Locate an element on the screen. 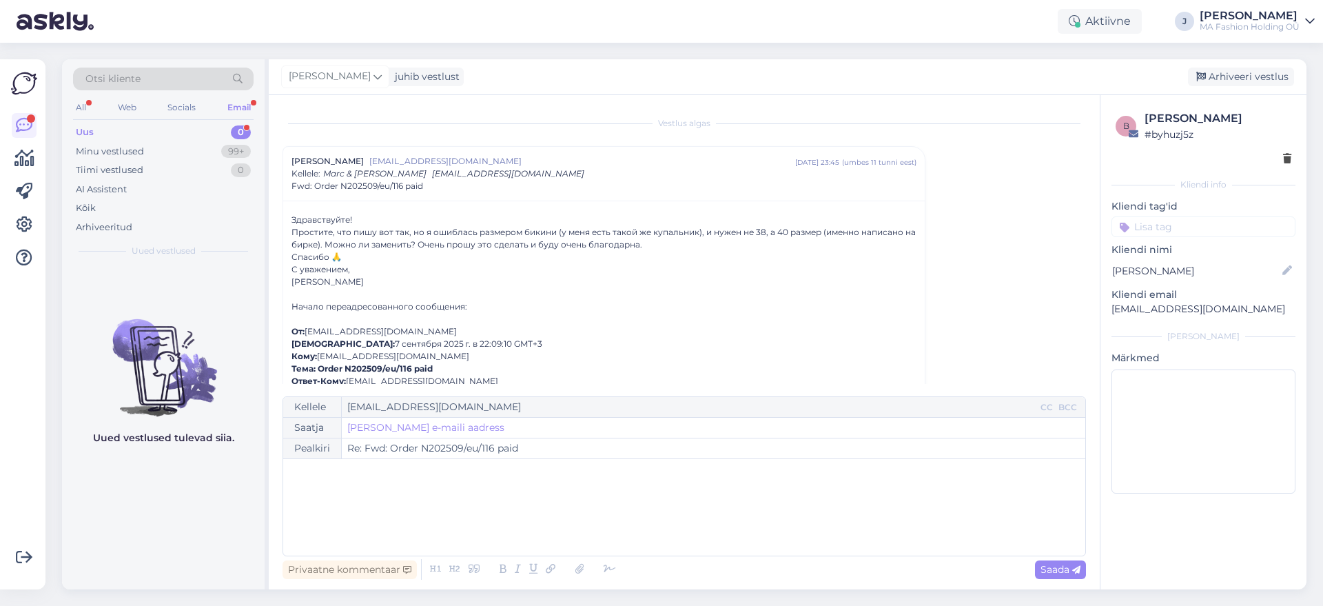 The image size is (1323, 606). p: Kliendi nimi is located at coordinates (1203, 249).